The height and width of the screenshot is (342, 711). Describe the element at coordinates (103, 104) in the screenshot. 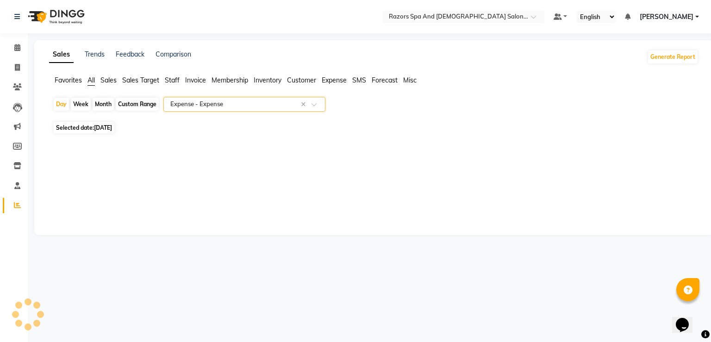

I see `div: Month` at that location.